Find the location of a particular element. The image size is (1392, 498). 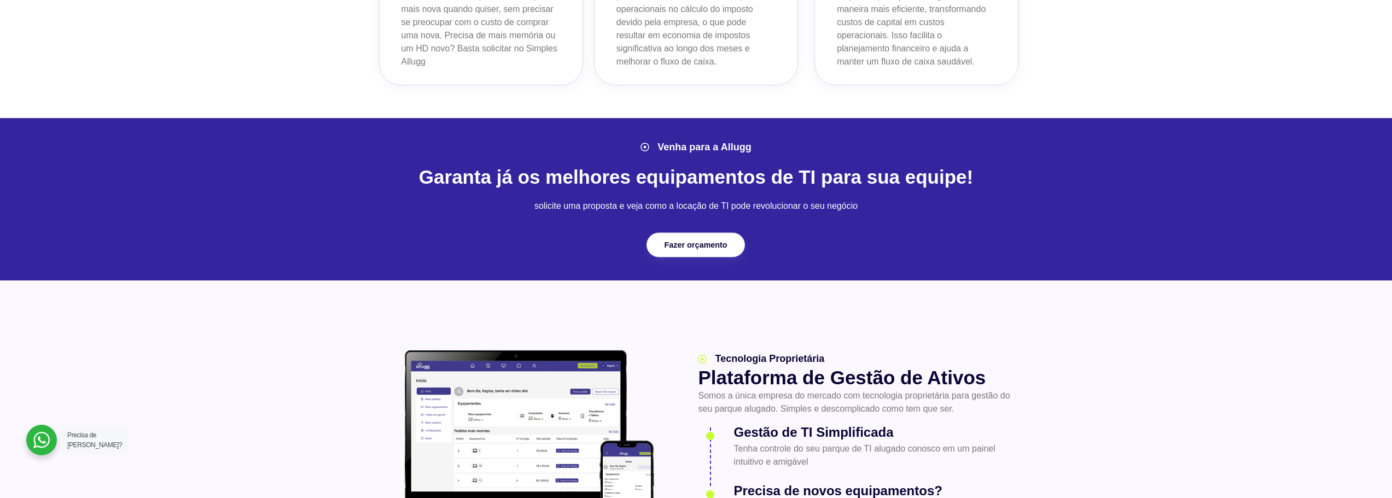

h3: Gestão de TI Simplificada is located at coordinates (873, 433).